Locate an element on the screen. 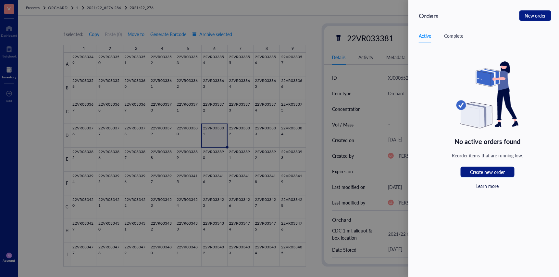 The width and height of the screenshot is (559, 277). div: No active orders found is located at coordinates (487, 141).